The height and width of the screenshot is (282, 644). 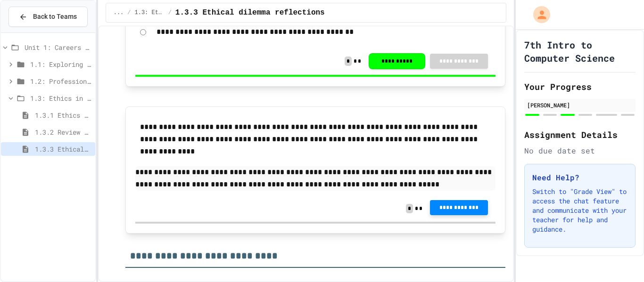 What do you see at coordinates (63, 132) in the screenshot?
I see `span: 1.3.2 Review - Ethics in Computer Science` at bounding box center [63, 132].